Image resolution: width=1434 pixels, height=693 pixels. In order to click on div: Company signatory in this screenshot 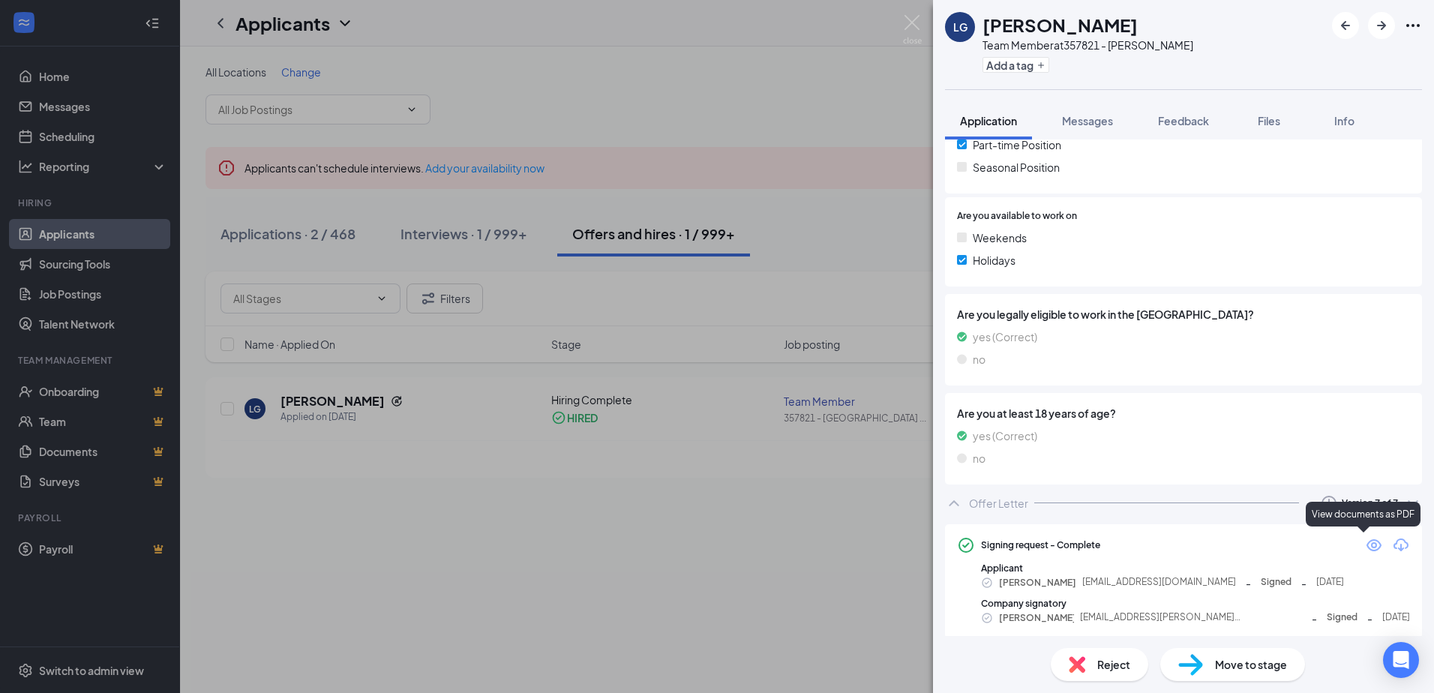, I will do `click(1195, 603)`.